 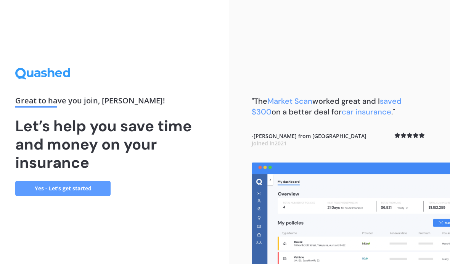 I want to click on b: "The worked great and I on a better deal for .", so click(x=326, y=106).